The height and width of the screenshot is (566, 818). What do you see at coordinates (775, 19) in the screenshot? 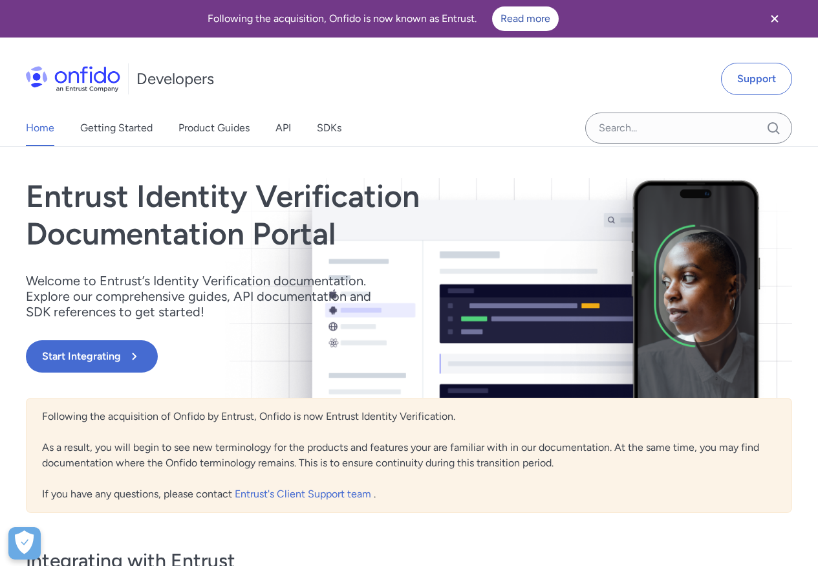
I see `svg: Close banner` at bounding box center [775, 19].